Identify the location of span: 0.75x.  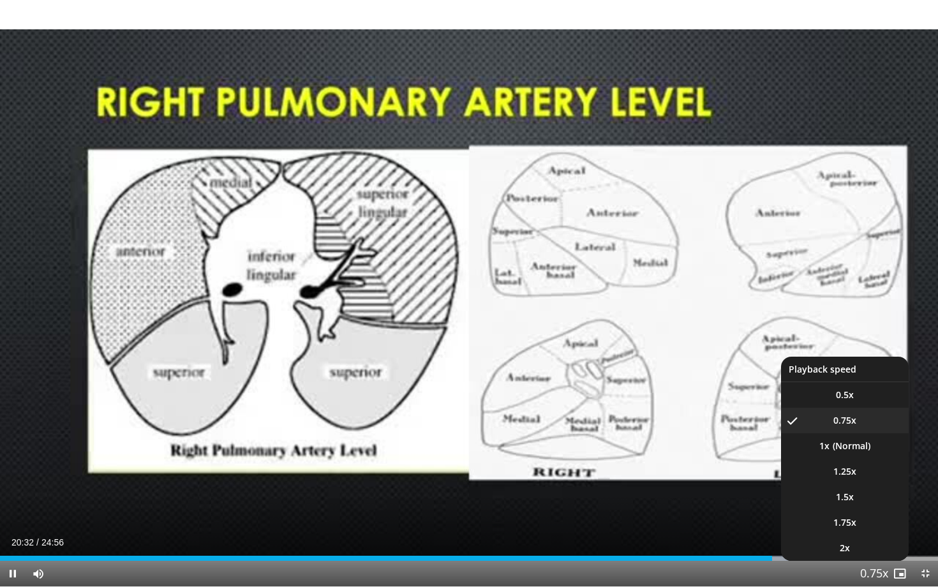
(844, 420).